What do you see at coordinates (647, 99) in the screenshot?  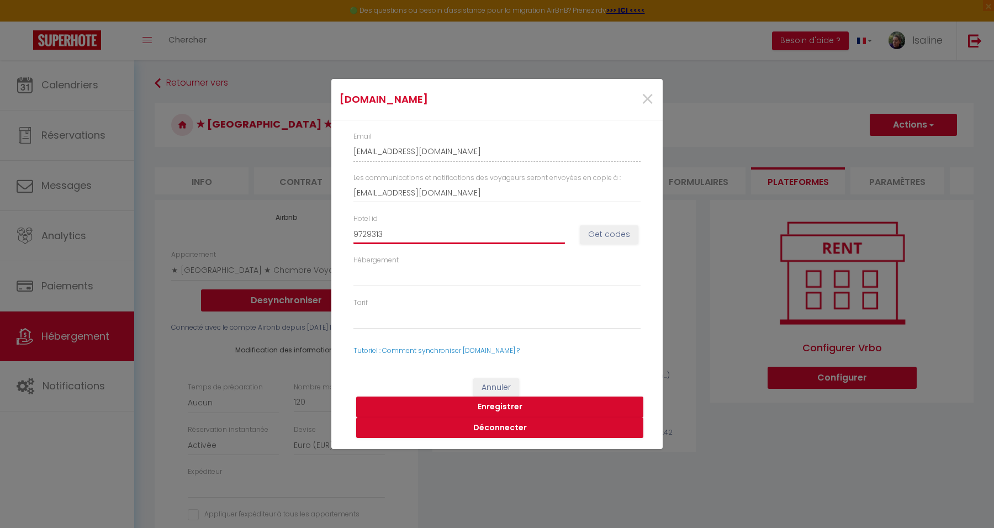 I see `button: Close` at bounding box center [647, 99].